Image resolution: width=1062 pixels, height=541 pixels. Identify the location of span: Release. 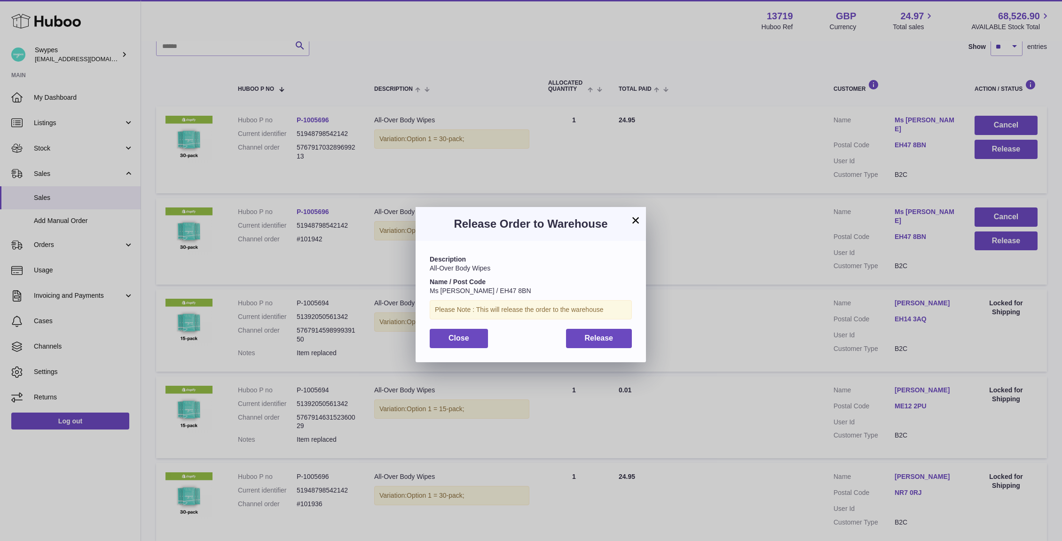
(599, 338).